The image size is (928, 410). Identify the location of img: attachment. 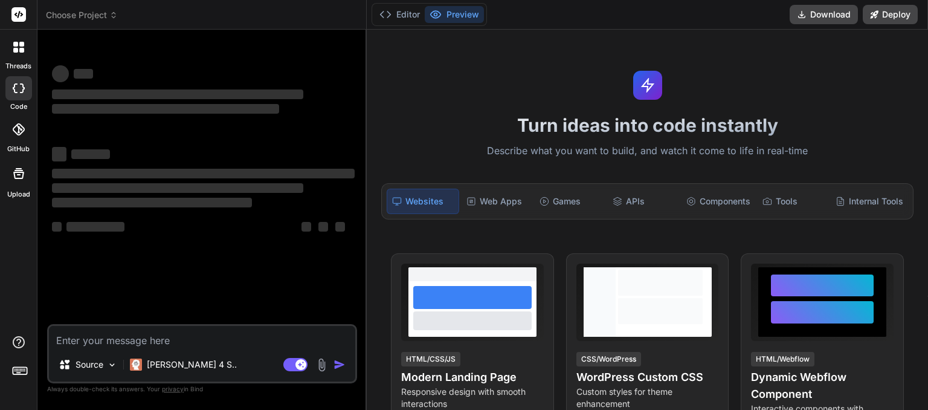
(322, 365).